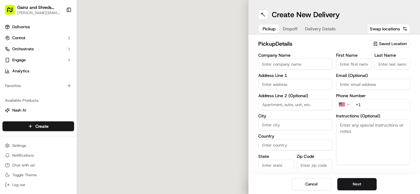 This screenshot has width=420, height=194. I want to click on button: Control, so click(38, 38).